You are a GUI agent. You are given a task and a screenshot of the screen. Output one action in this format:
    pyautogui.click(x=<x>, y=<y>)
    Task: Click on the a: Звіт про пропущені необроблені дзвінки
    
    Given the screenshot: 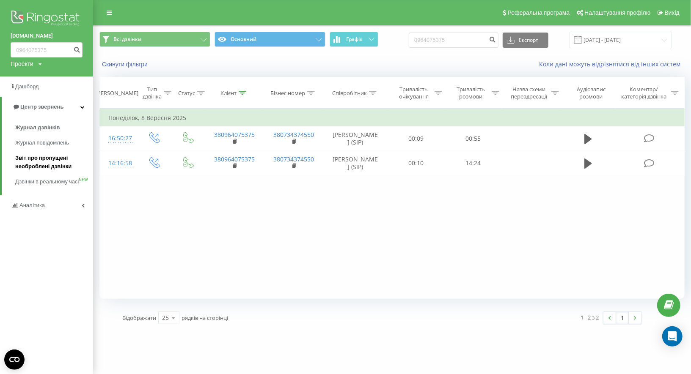 What is the action you would take?
    pyautogui.click(x=54, y=162)
    